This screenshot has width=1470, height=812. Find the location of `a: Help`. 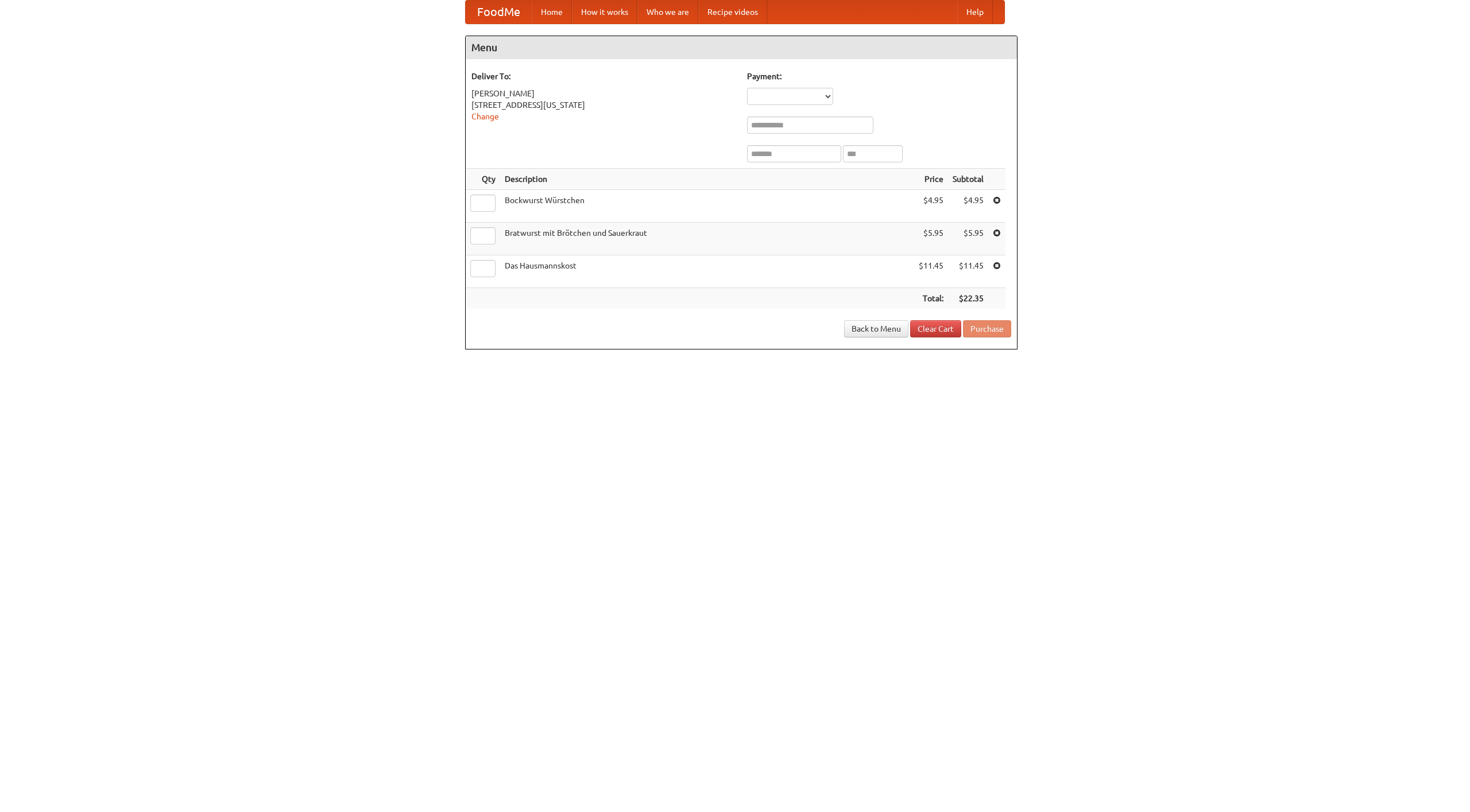

a: Help is located at coordinates (975, 12).